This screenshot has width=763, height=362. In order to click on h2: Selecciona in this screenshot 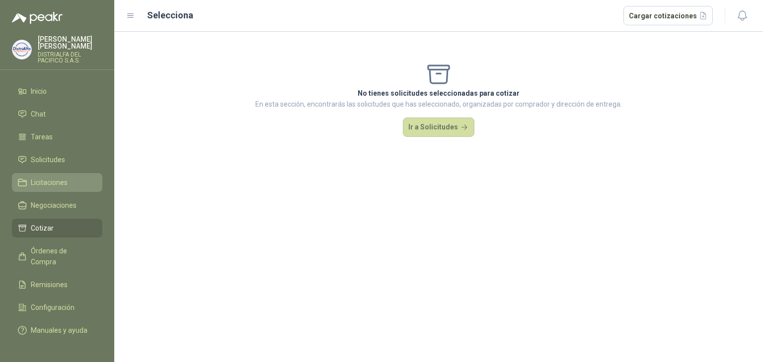, I will do `click(170, 15)`.